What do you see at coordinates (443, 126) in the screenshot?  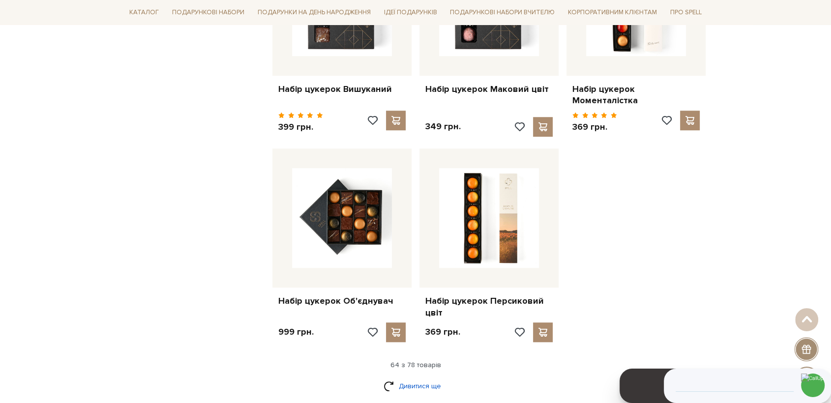 I see `p: 349 грн.` at bounding box center [443, 126].